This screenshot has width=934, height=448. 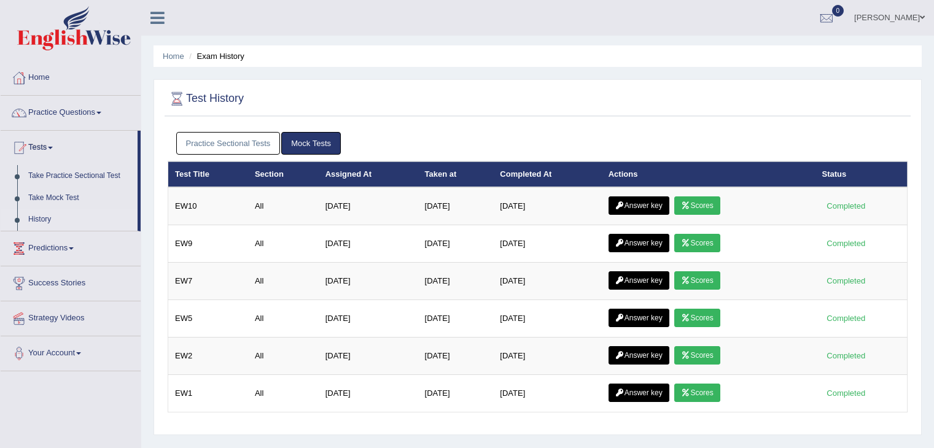 What do you see at coordinates (80, 198) in the screenshot?
I see `a: Take Mock Test` at bounding box center [80, 198].